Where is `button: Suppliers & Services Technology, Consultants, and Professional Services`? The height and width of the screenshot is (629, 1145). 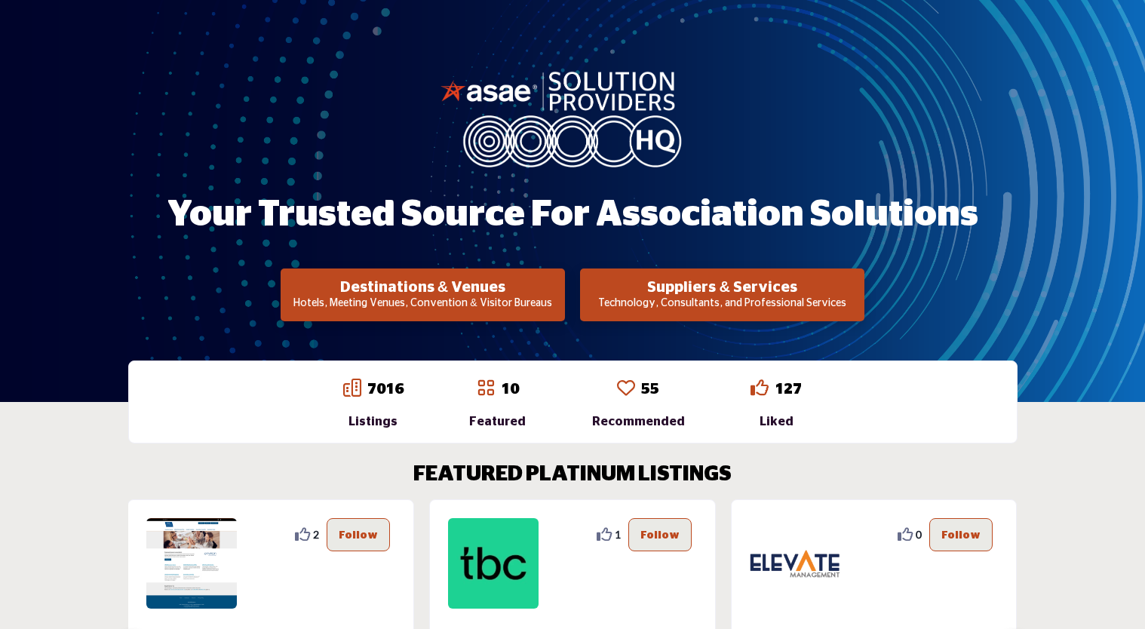
button: Suppliers & Services Technology, Consultants, and Professional Services is located at coordinates (722, 295).